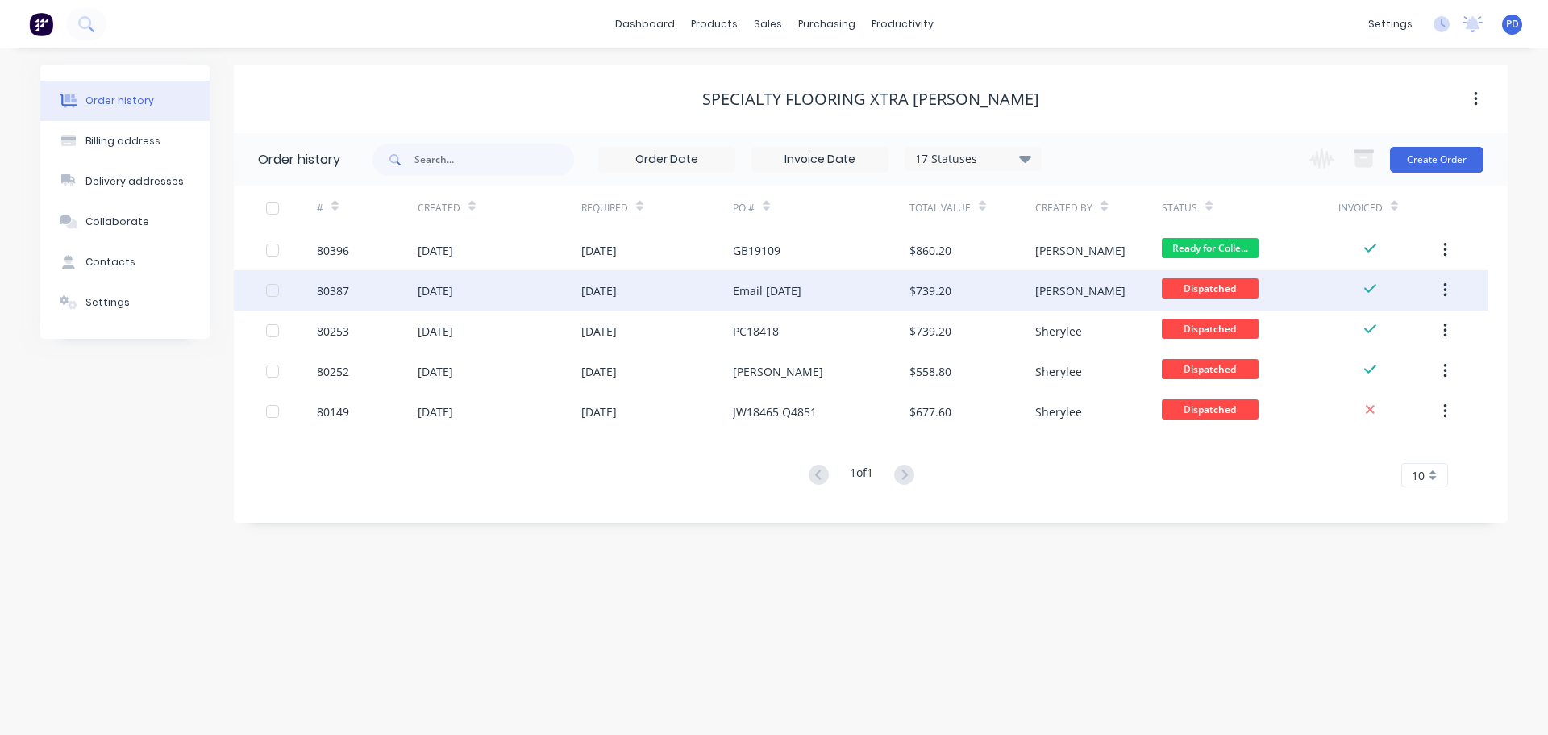 This screenshot has height=735, width=1548. What do you see at coordinates (125, 262) in the screenshot?
I see `button: Contacts` at bounding box center [125, 262].